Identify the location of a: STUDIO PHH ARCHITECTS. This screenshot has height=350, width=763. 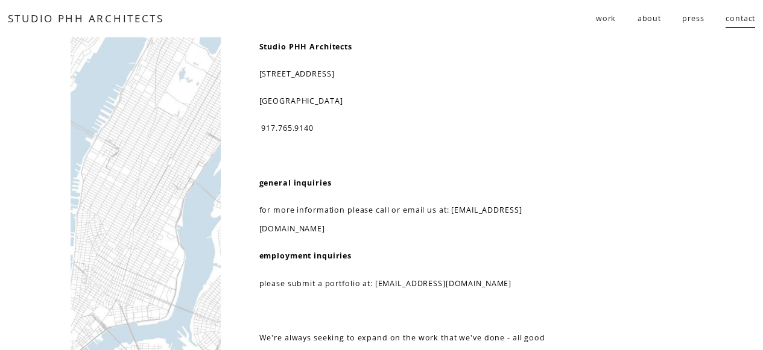
(86, 18).